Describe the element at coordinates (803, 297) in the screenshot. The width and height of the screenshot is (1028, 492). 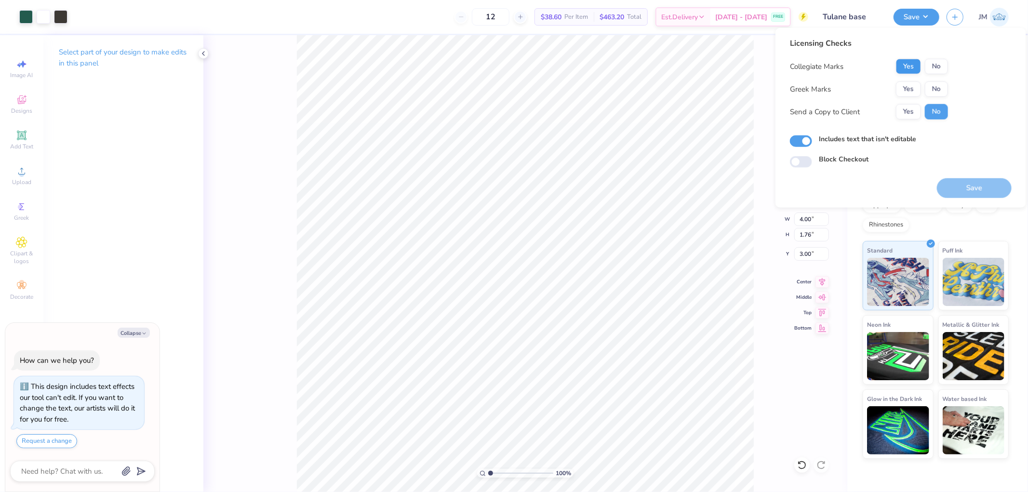
I see `span: Middle` at that location.